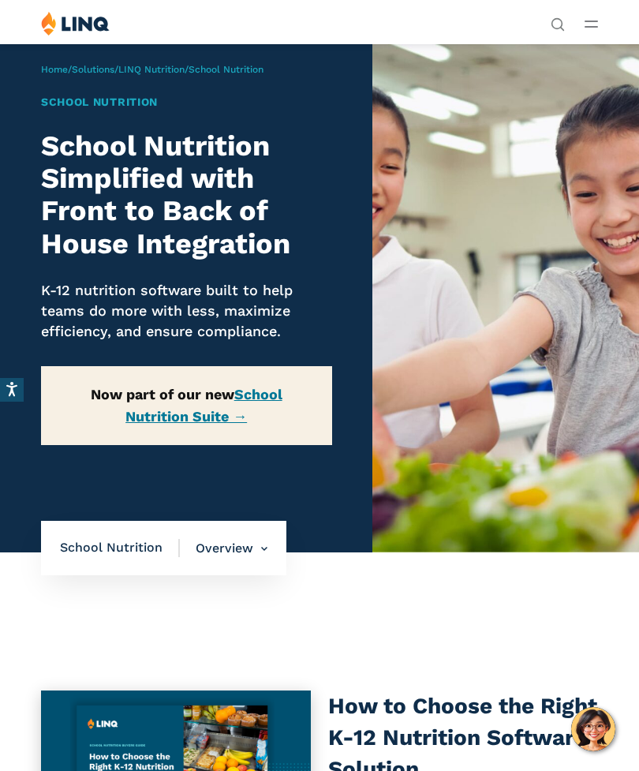 The width and height of the screenshot is (639, 771). Describe the element at coordinates (186, 405) in the screenshot. I see `strong: Now part of our new` at that location.